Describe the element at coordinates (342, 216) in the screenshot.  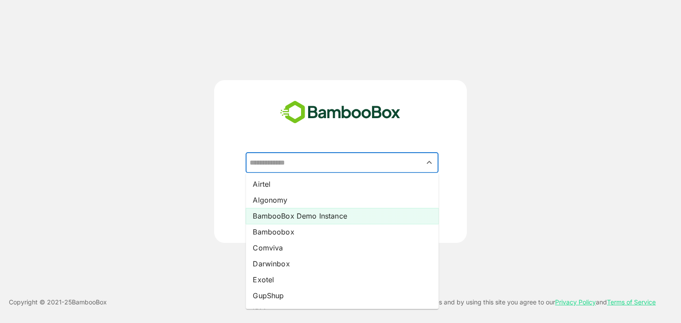
I see `li: BambooBox Demo Instance` at that location.